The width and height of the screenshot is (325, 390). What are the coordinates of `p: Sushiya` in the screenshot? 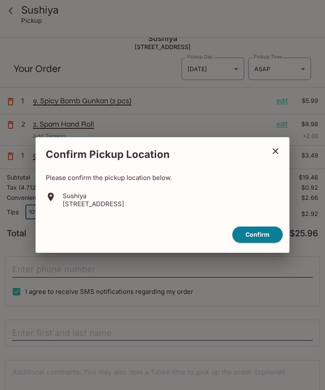 It's located at (93, 196).